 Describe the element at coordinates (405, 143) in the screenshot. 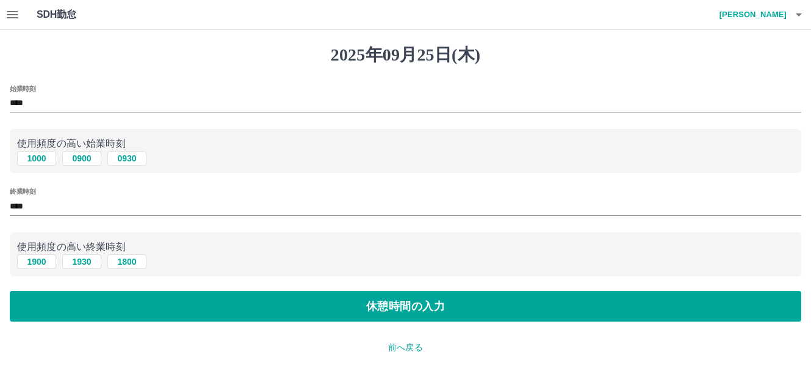

I see `p: 使用頻度の高い始業時刻` at that location.